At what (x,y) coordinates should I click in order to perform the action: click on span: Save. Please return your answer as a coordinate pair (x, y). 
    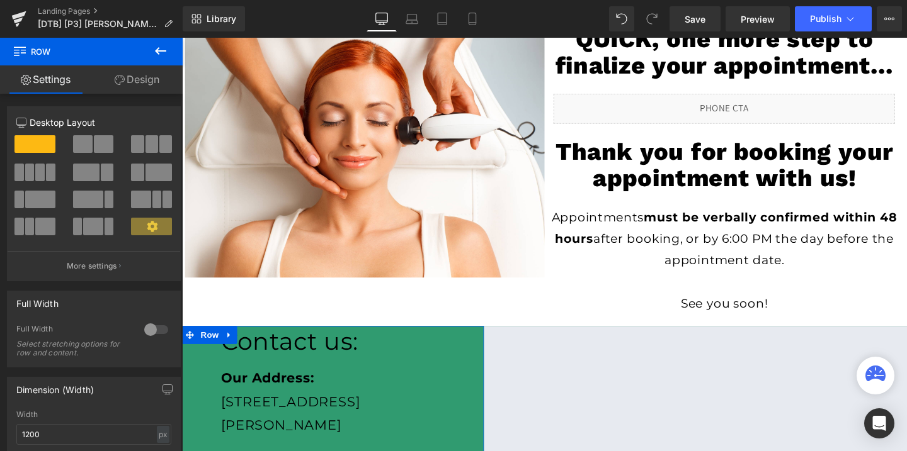
    Looking at the image, I should click on (694, 19).